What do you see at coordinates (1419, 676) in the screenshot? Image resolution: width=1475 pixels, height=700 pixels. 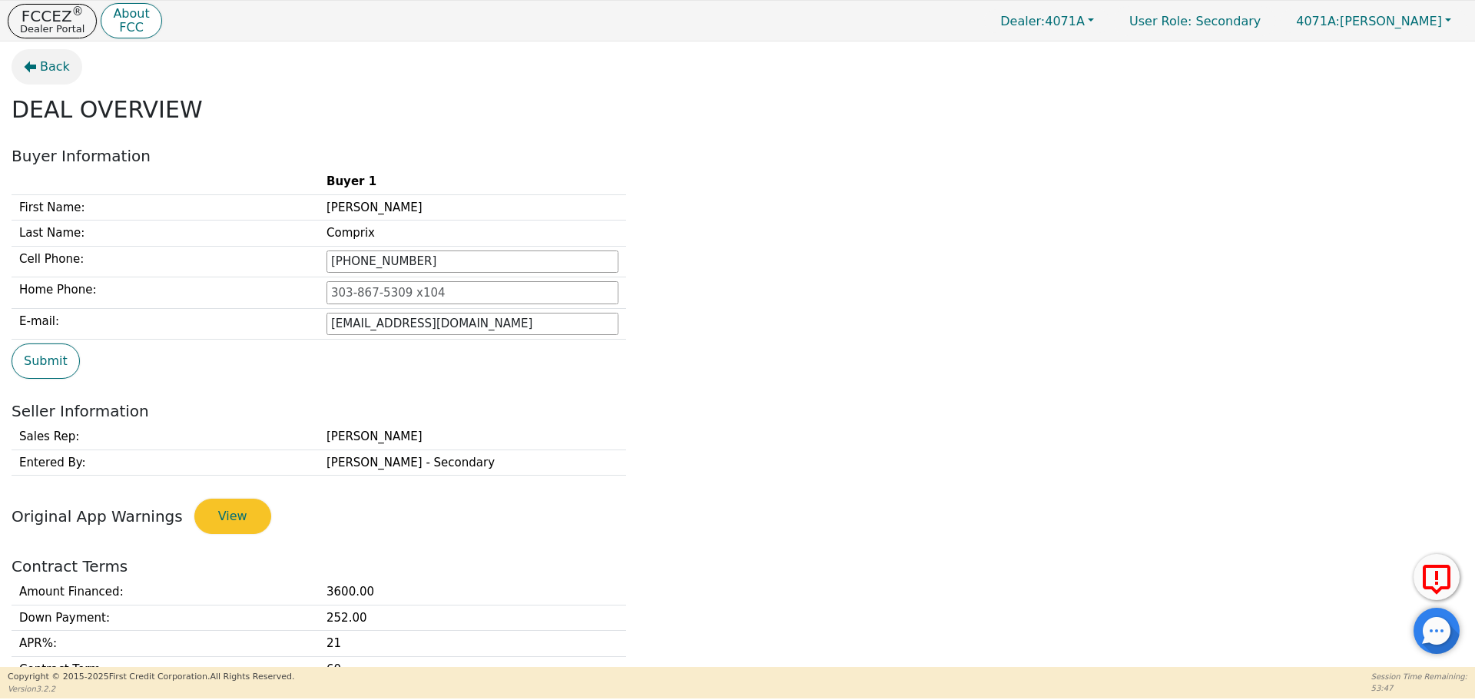 I see `p: Session Time Remaining:` at bounding box center [1419, 676].